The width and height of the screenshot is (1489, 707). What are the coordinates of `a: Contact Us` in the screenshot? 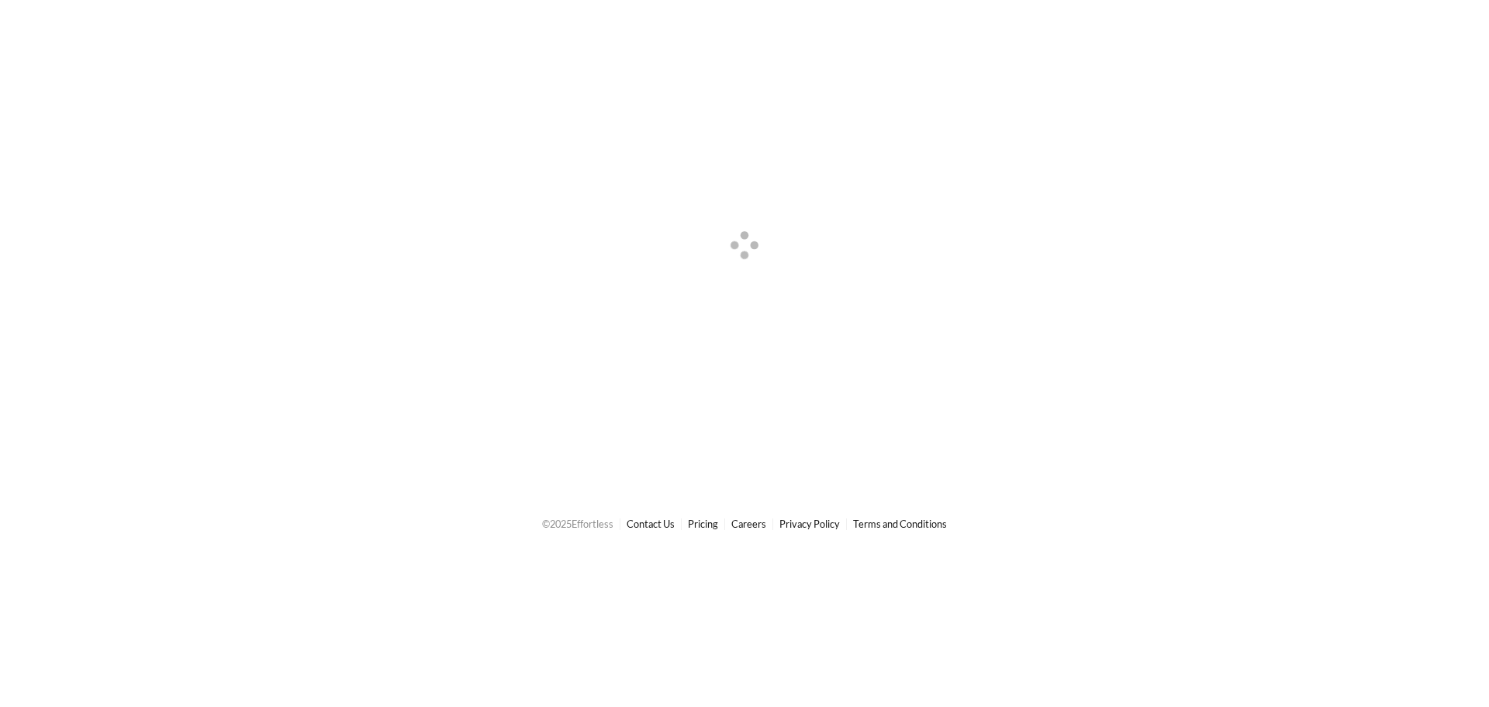 It's located at (651, 524).